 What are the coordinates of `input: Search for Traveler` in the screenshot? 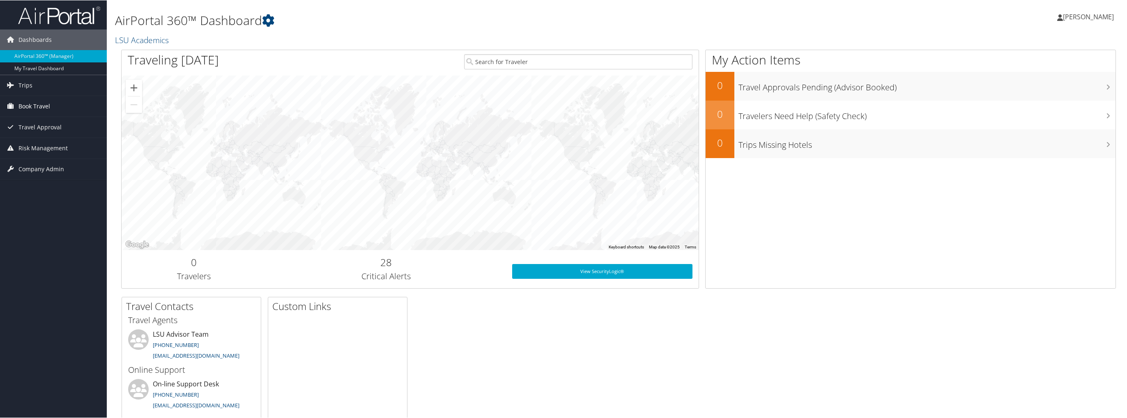 It's located at (578, 61).